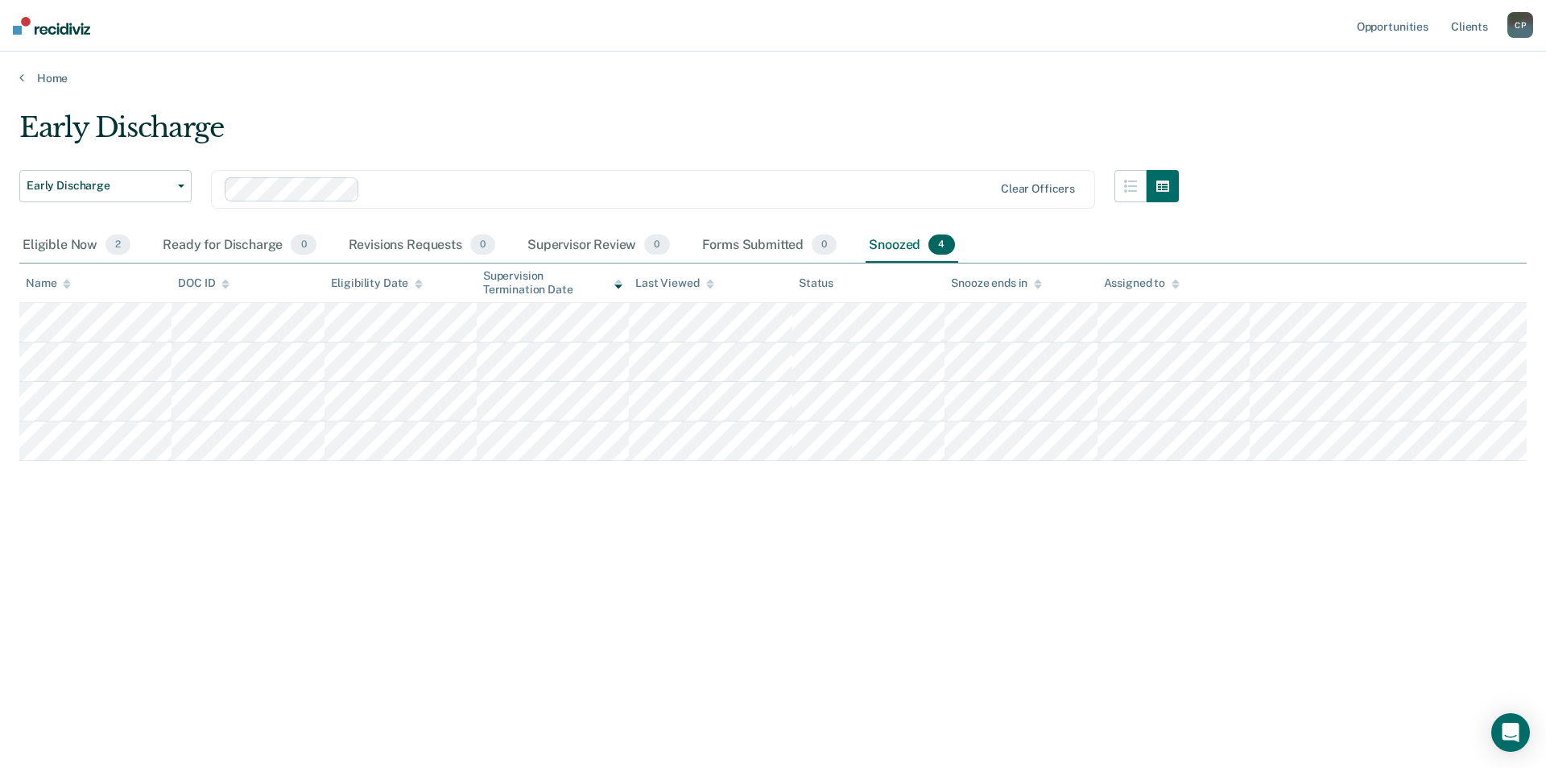 The height and width of the screenshot is (768, 1546). Describe the element at coordinates (598, 246) in the screenshot. I see `div: Supervisor Review0` at that location.